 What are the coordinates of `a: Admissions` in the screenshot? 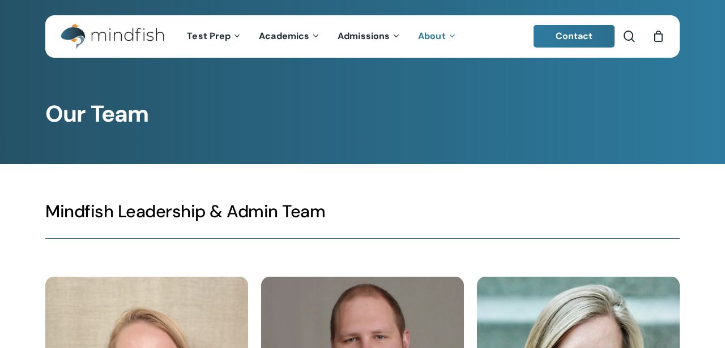 It's located at (369, 36).